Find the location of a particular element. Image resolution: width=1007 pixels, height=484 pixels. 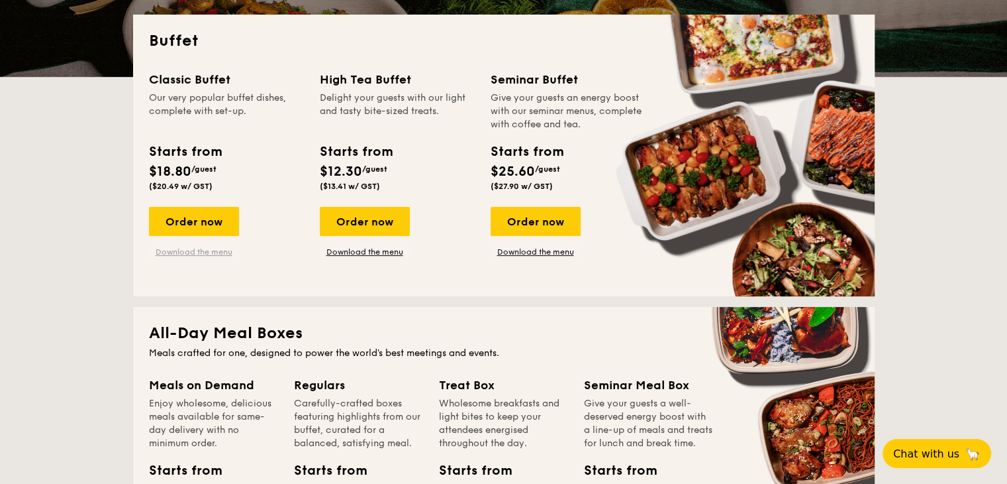

h2: All-Day Meal Boxes is located at coordinates (504, 333).